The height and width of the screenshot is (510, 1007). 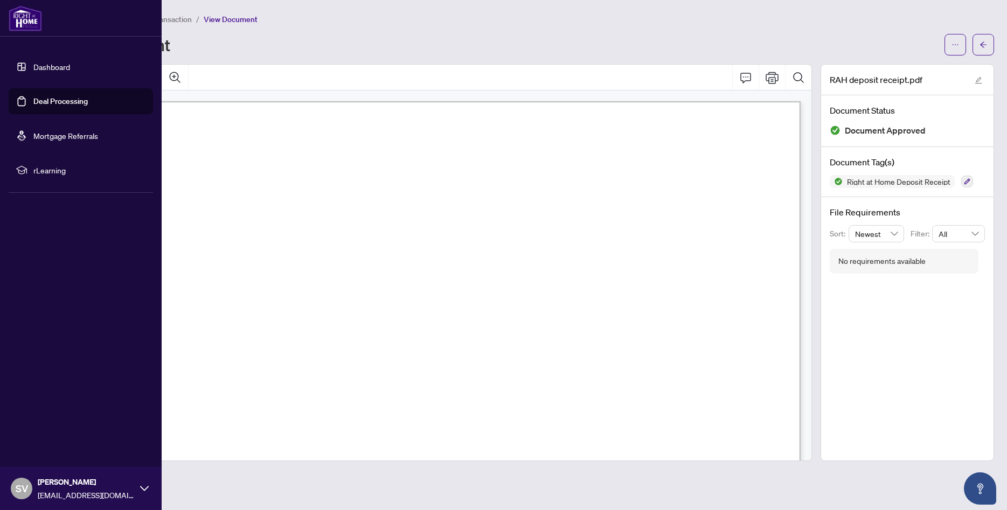 I want to click on span: arrow-left, so click(x=984, y=45).